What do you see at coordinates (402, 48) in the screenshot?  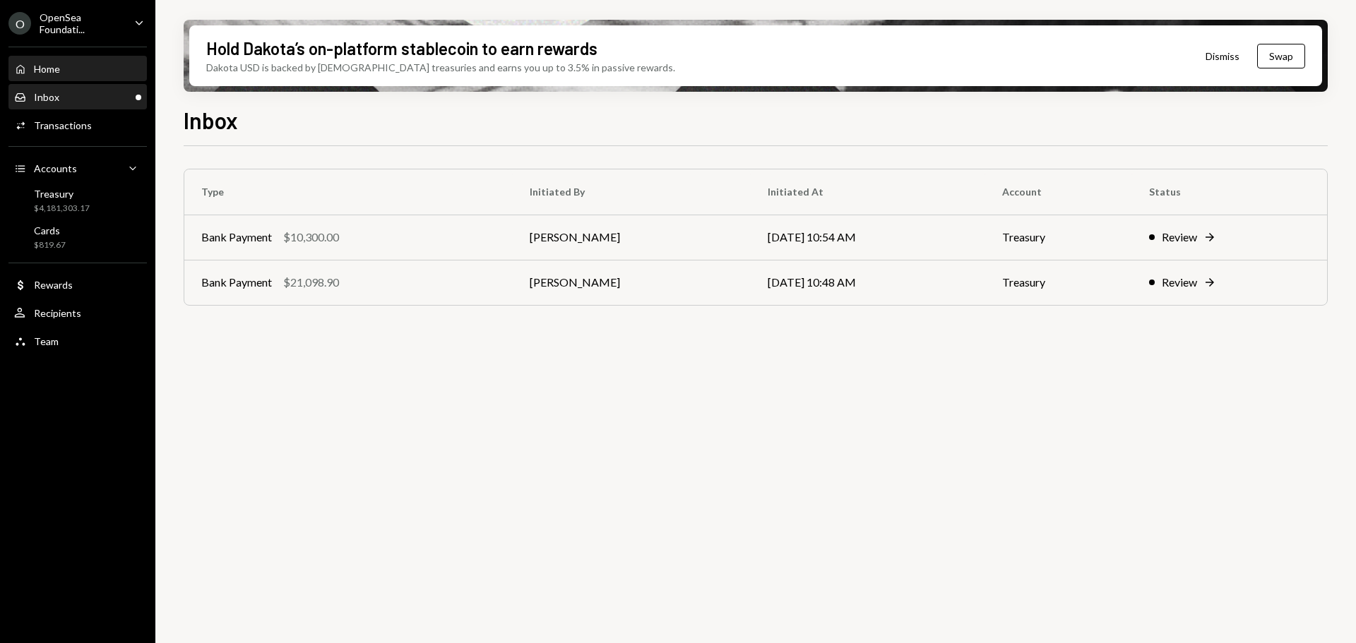 I see `div: Hold Dakota’s on-platform stablecoin to earn rewards` at bounding box center [402, 48].